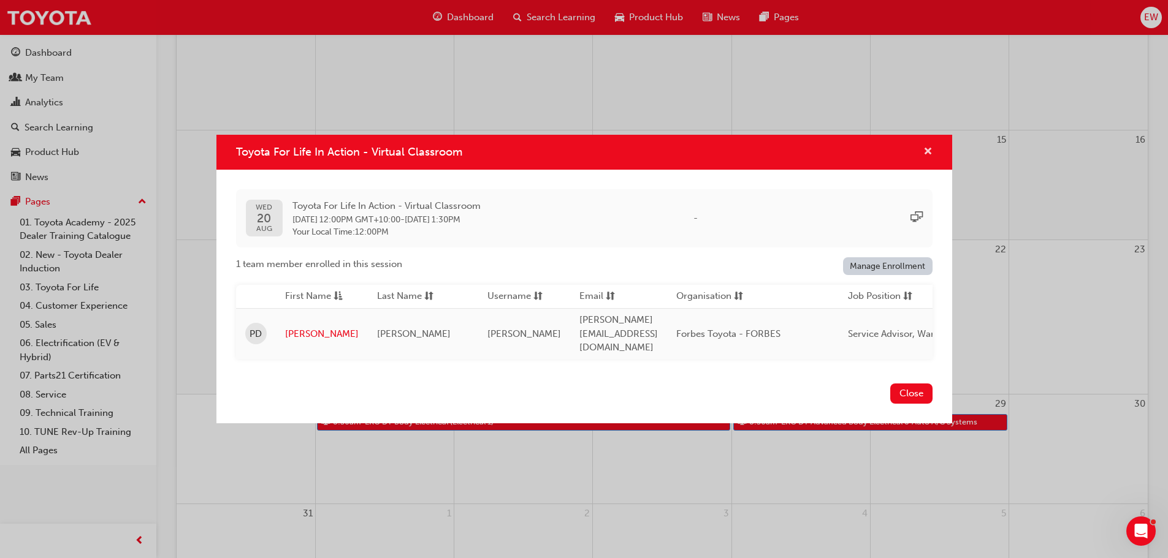  I want to click on span: Job Position, so click(874, 297).